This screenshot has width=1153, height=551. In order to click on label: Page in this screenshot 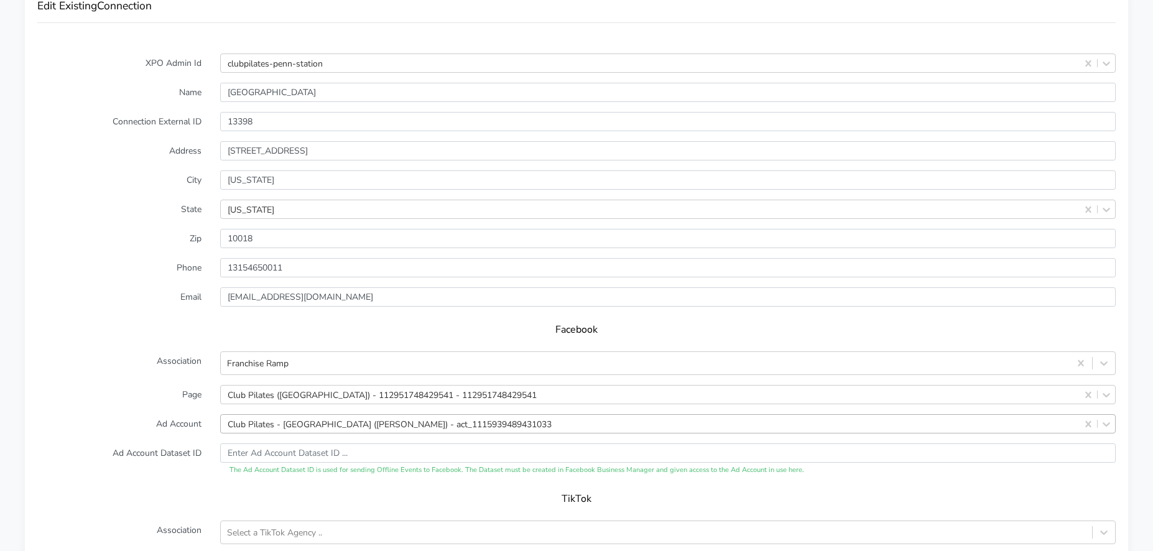, I will do `click(119, 394)`.